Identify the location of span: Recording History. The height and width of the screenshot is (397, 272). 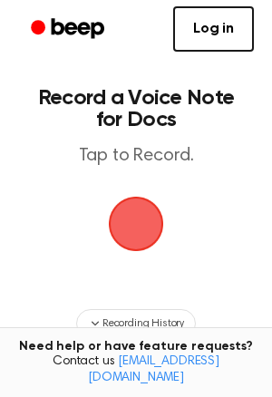
(143, 323).